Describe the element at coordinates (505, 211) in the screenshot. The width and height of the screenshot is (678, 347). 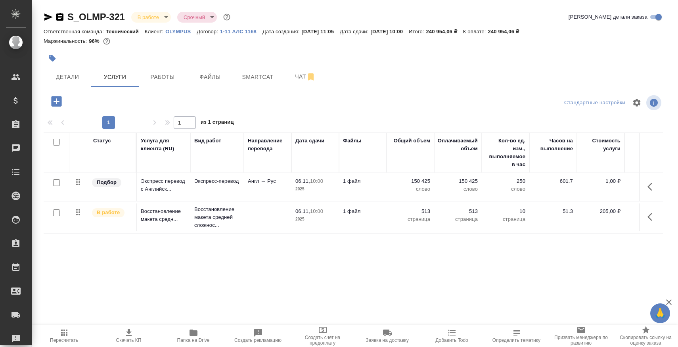
I see `p: 10` at that location.